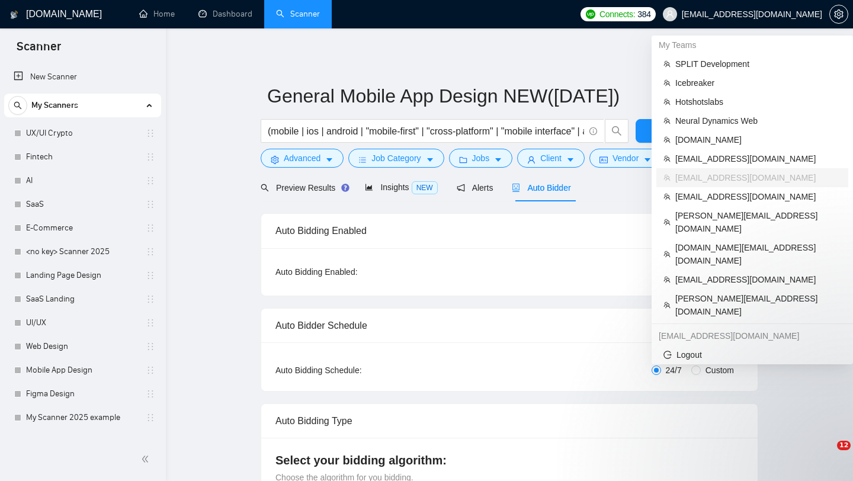  Describe the element at coordinates (82, 418) in the screenshot. I see `a: My Scanner 2025 example` at that location.